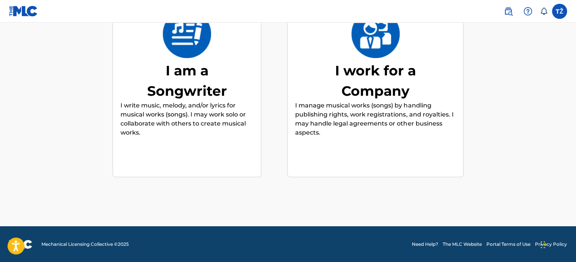 The width and height of the screenshot is (576, 262). Describe the element at coordinates (508, 11) in the screenshot. I see `img: search` at that location.